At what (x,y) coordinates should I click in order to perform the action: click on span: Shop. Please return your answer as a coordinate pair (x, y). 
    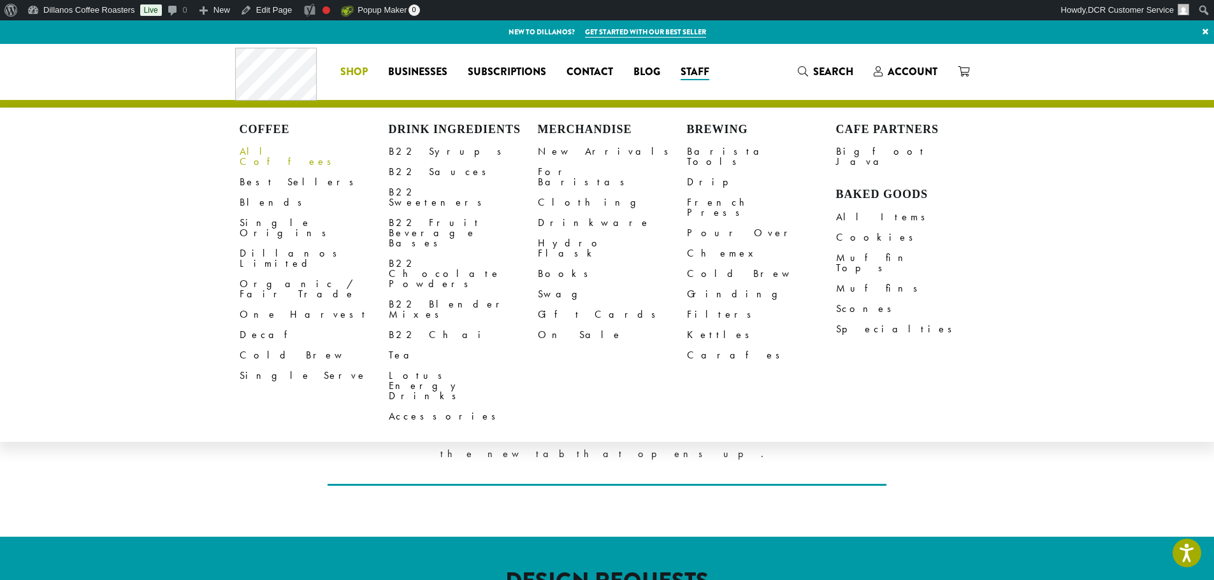
    Looking at the image, I should click on (354, 72).